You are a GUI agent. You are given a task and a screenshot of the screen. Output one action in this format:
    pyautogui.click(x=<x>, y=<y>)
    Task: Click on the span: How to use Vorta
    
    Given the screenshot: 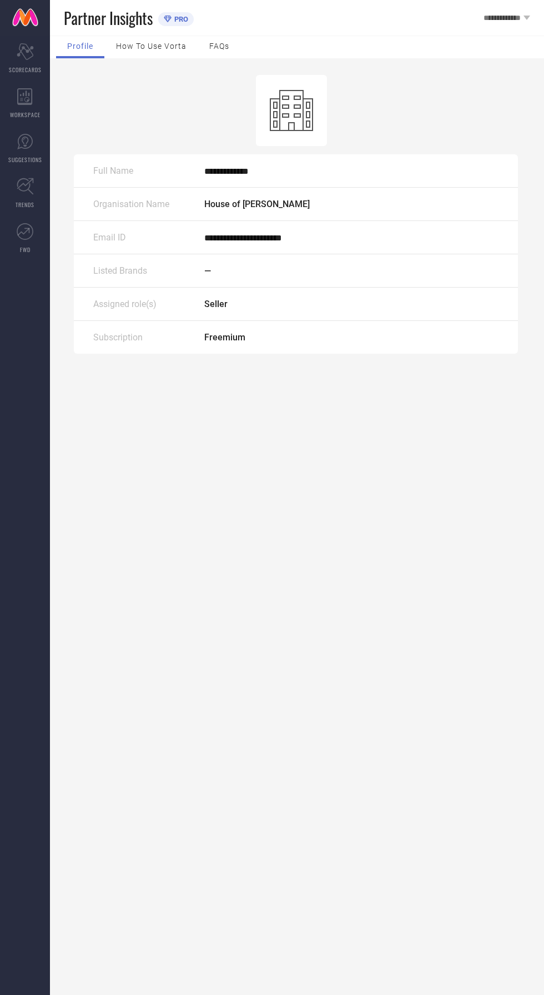 What is the action you would take?
    pyautogui.click(x=151, y=46)
    